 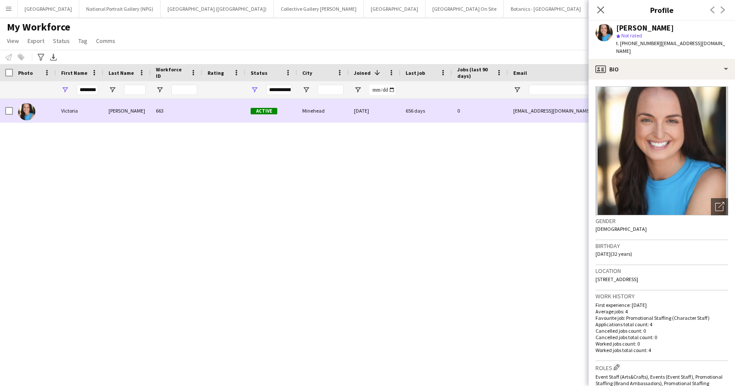 I want to click on input: Last Name Filter Input, so click(x=135, y=90).